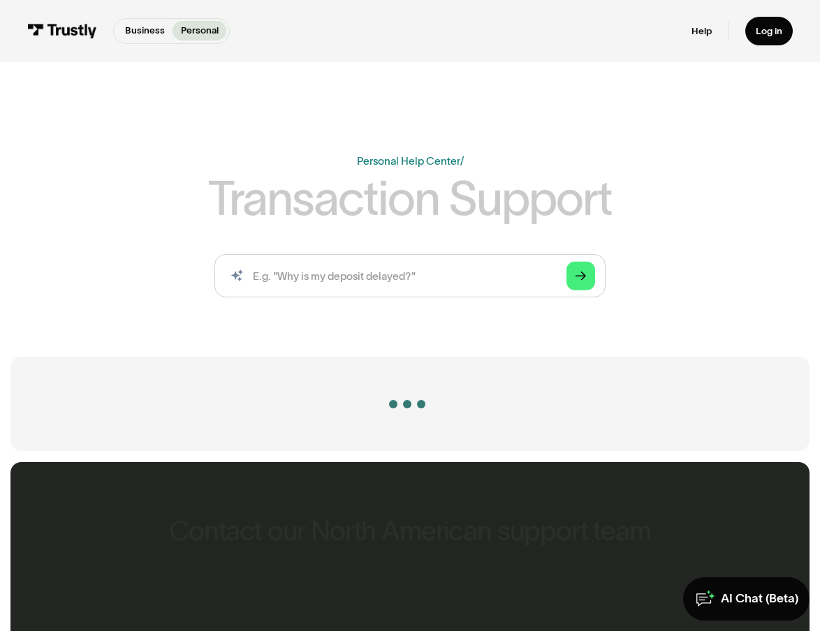  Describe the element at coordinates (410, 531) in the screenshot. I see `h2: Contact our North American support team` at that location.